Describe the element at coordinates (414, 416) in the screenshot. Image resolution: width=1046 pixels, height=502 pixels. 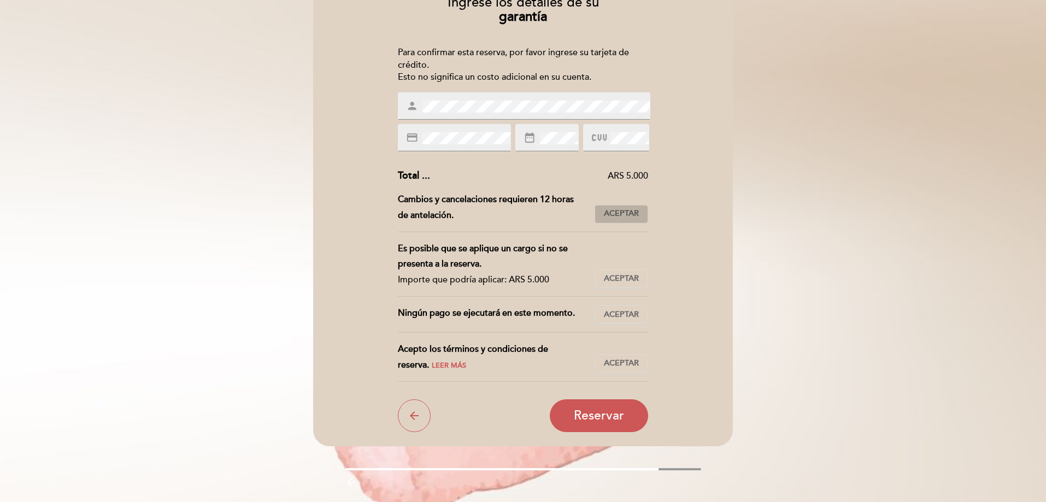
I see `i: arrow_back` at that location.